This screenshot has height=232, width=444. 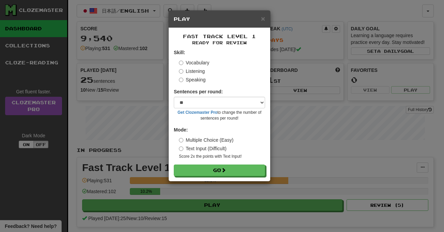 What do you see at coordinates (203, 149) in the screenshot?
I see `label: Text Input (Difficult)` at bounding box center [203, 149].